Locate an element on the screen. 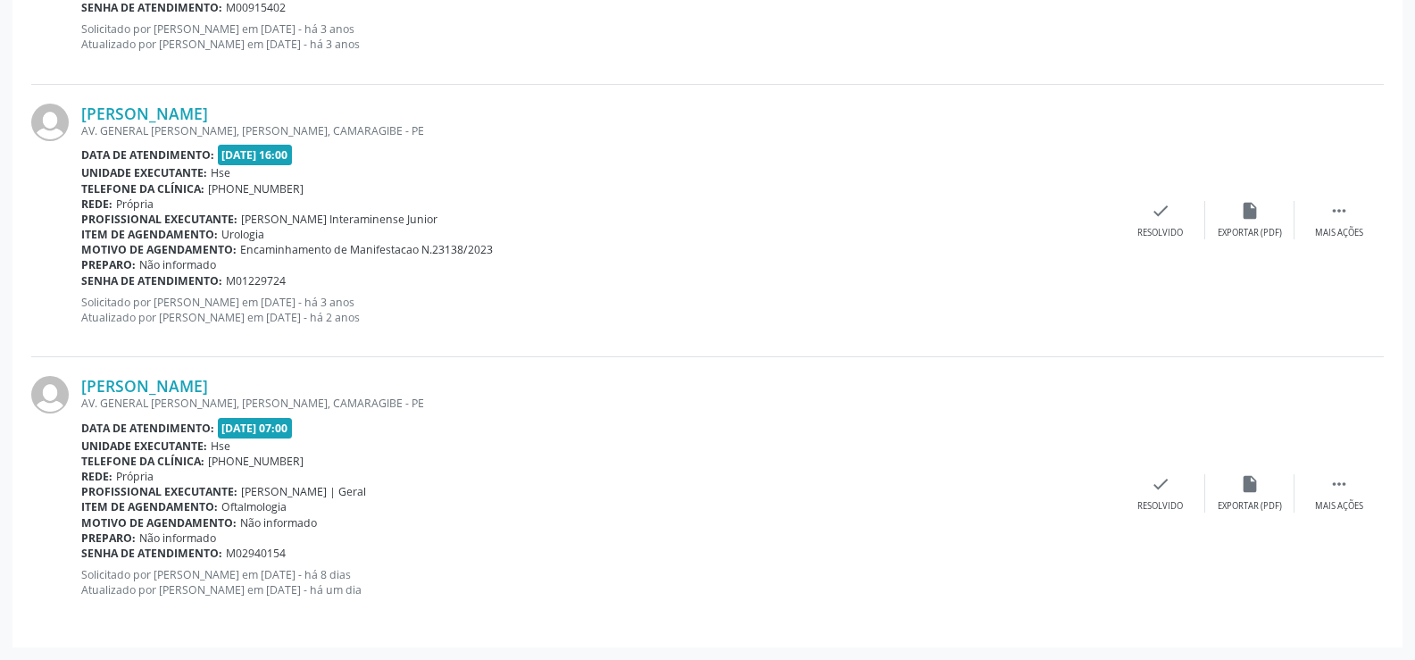 The height and width of the screenshot is (660, 1415). span: M02940154 is located at coordinates (255, 553).